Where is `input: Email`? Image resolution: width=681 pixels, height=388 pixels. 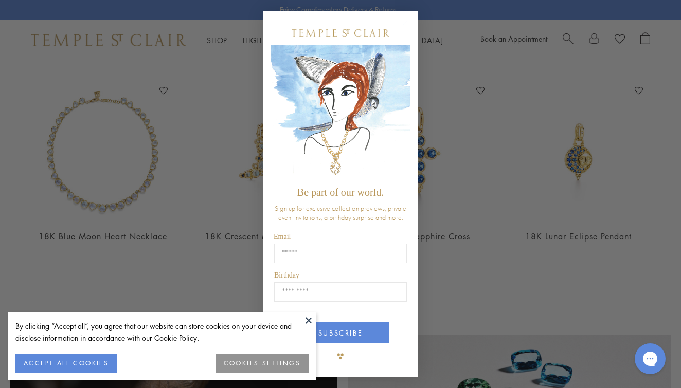 input: Email is located at coordinates (340, 253).